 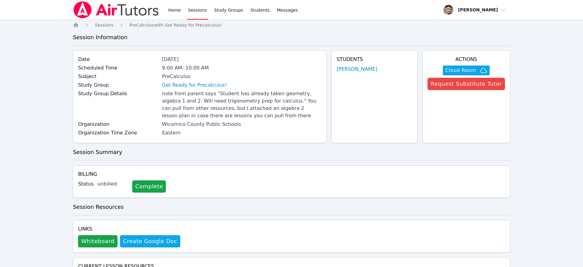 I want to click on button: Cloud Room, so click(x=466, y=70).